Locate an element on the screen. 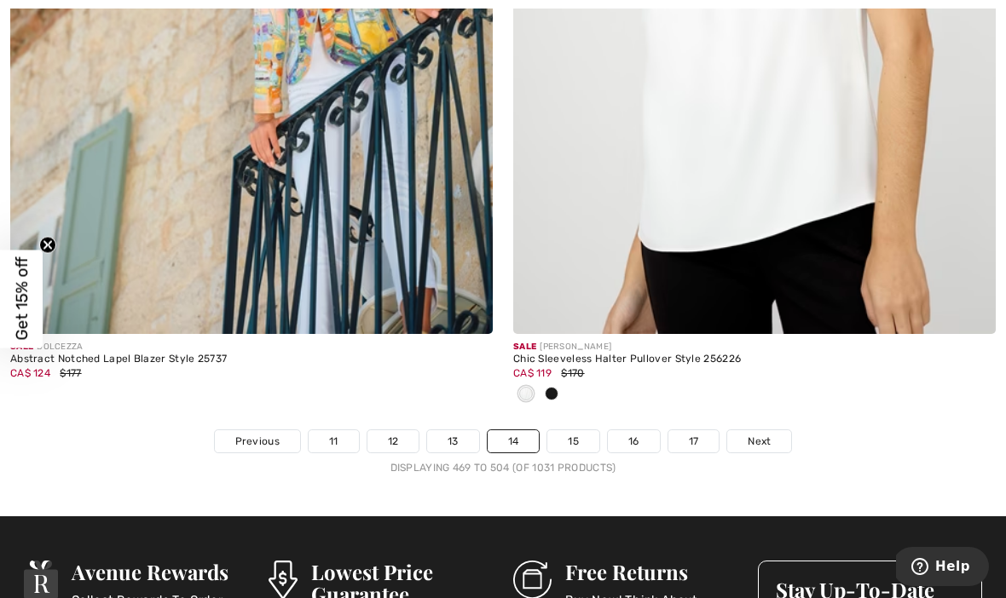  span: Next is located at coordinates (759, 442).